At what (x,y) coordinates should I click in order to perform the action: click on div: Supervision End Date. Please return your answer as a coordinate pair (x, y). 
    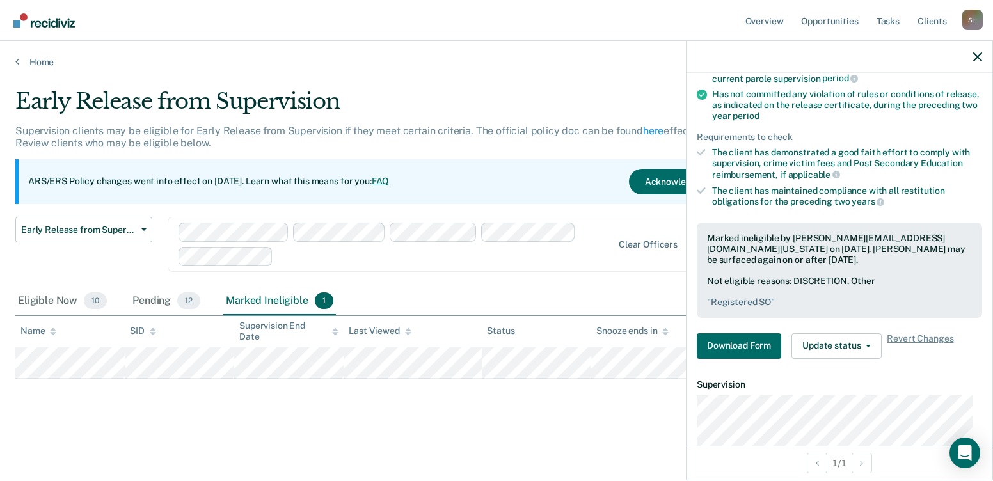
    Looking at the image, I should click on (289, 332).